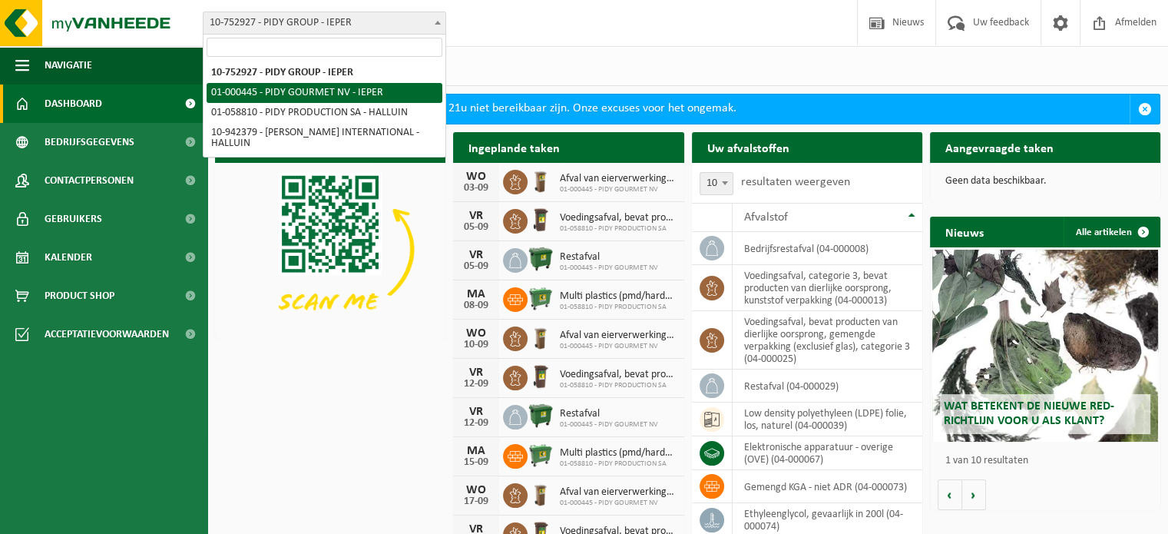  Describe the element at coordinates (514, 147) in the screenshot. I see `h2: Ingeplande taken` at that location.